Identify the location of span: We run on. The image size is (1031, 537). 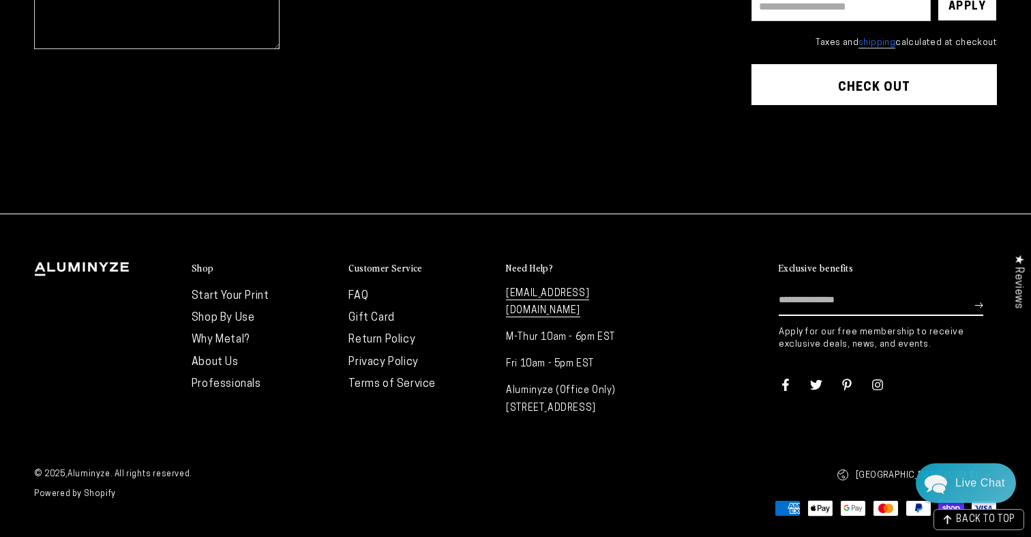
(145, 394).